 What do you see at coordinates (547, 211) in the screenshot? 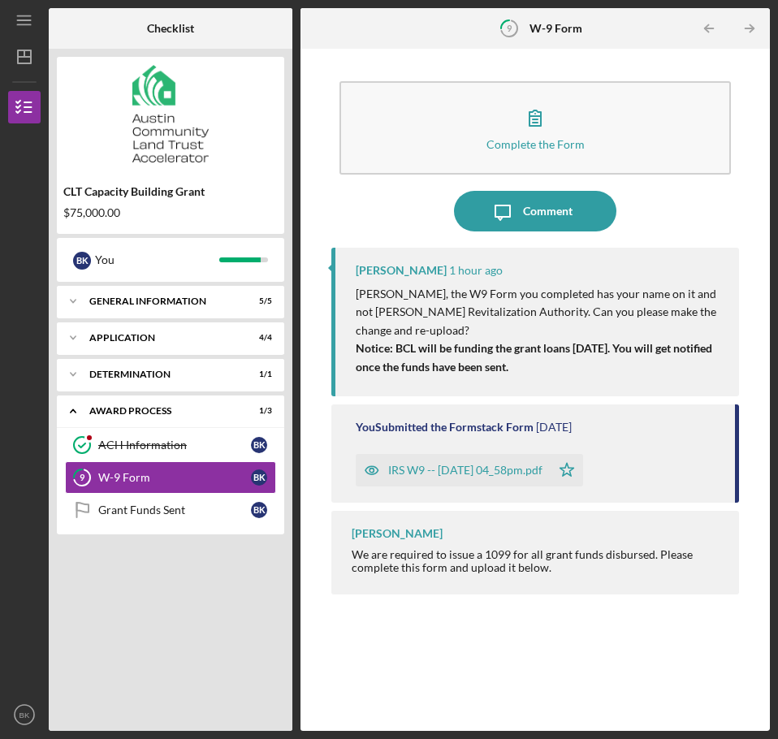
I see `div: Comment` at bounding box center [547, 211].